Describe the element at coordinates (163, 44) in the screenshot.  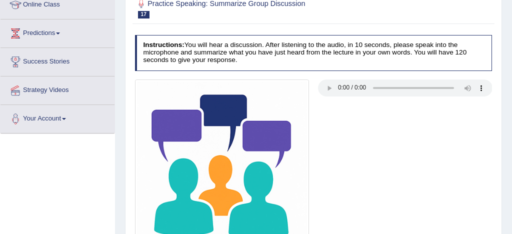
I see `b: Instructions:` at that location.